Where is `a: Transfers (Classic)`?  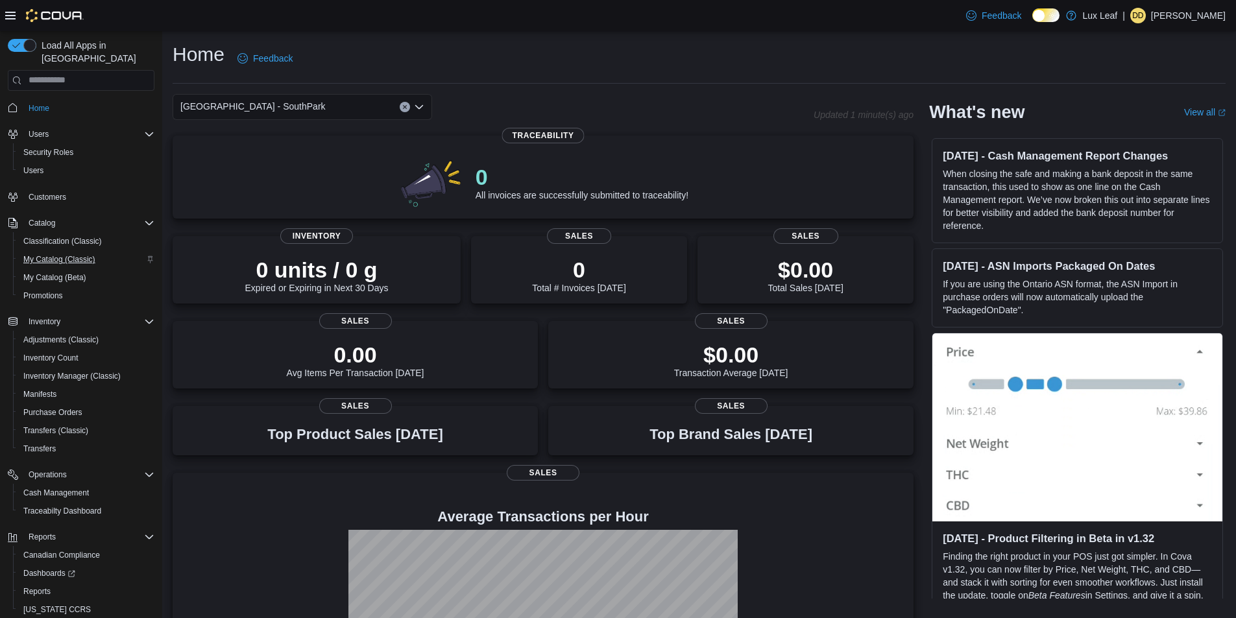 a: Transfers (Classic) is located at coordinates (56, 431).